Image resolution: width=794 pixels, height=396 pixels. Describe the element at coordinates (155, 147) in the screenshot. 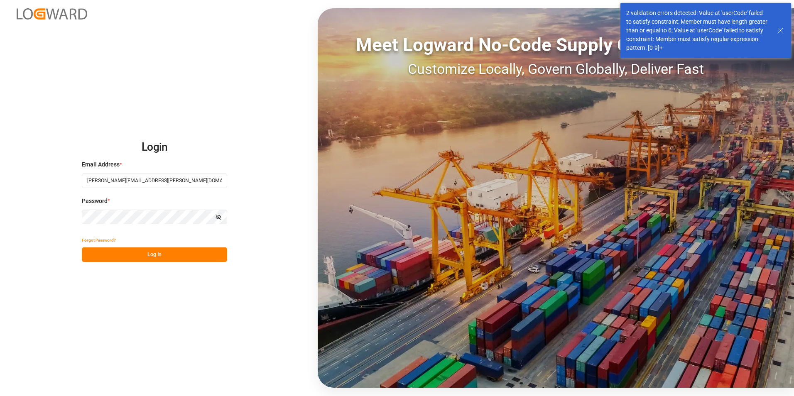

I see `h2: Login` at that location.